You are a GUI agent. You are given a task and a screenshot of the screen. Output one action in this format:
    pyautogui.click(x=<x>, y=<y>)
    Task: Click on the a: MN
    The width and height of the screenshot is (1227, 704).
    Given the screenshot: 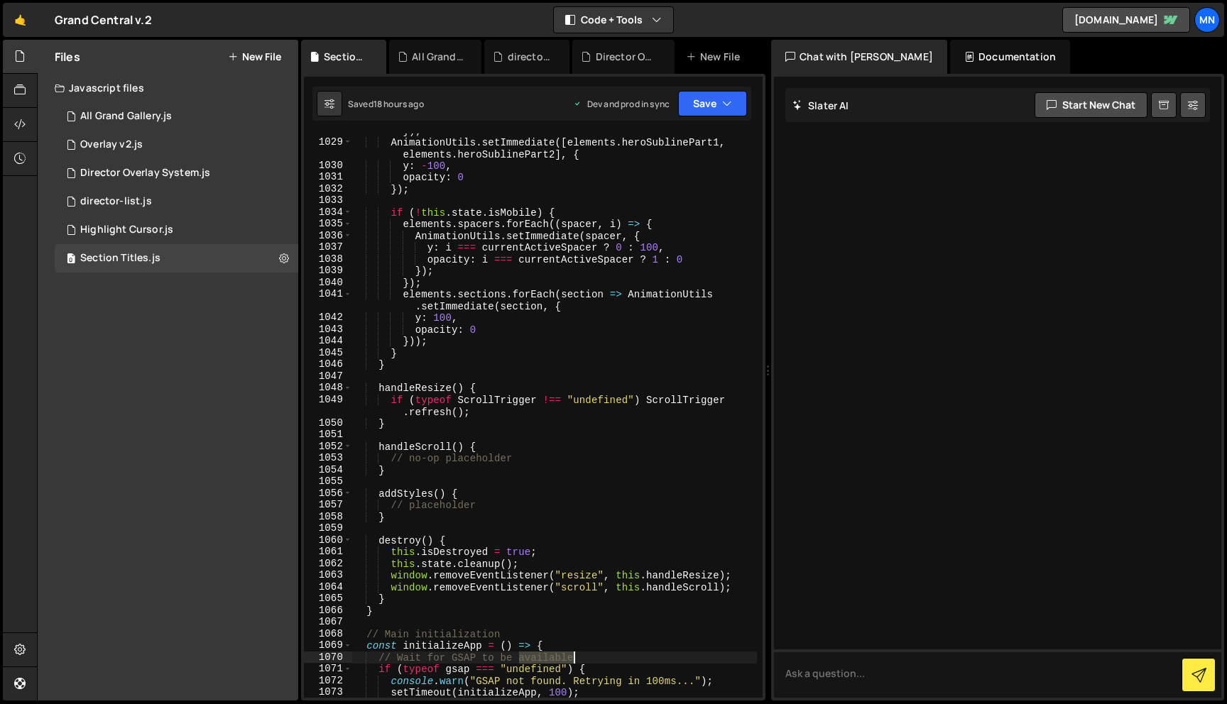 What is the action you would take?
    pyautogui.click(x=1207, y=20)
    